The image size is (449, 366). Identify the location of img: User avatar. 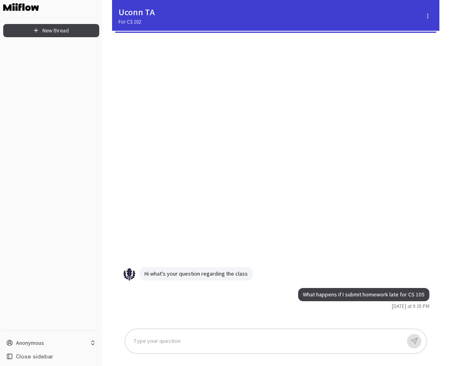
(129, 275).